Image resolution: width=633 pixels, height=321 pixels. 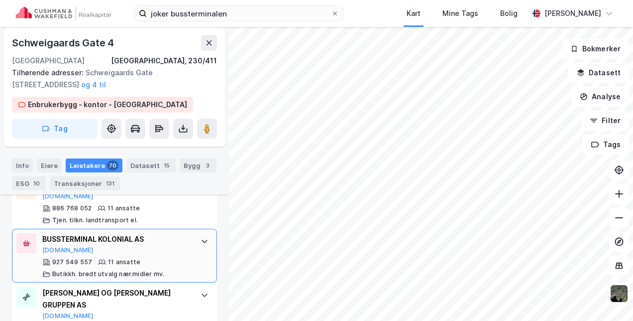 What do you see at coordinates (606, 144) in the screenshot?
I see `button: Tags` at bounding box center [606, 144].